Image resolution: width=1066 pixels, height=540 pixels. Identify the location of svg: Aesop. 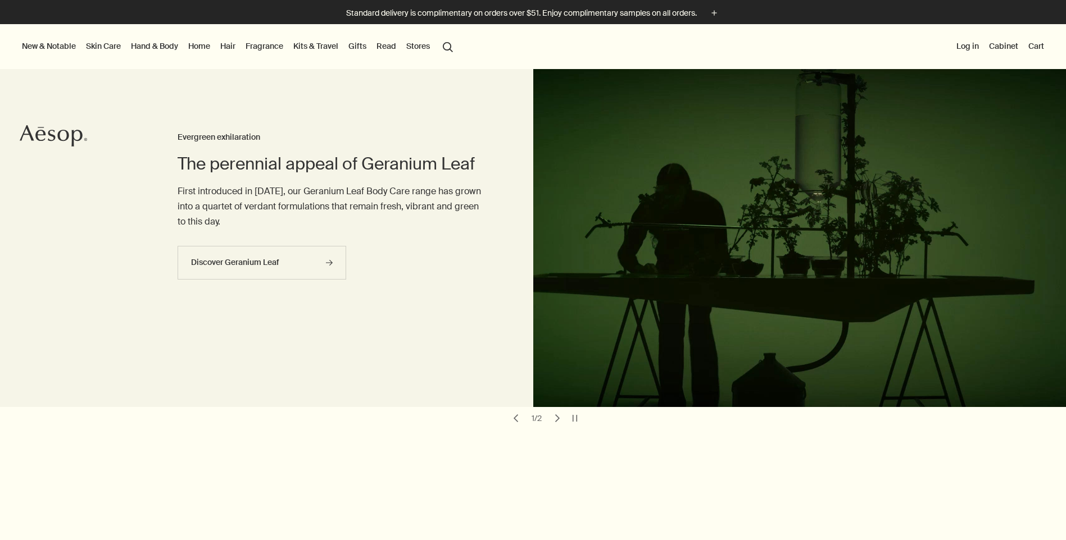
(53, 136).